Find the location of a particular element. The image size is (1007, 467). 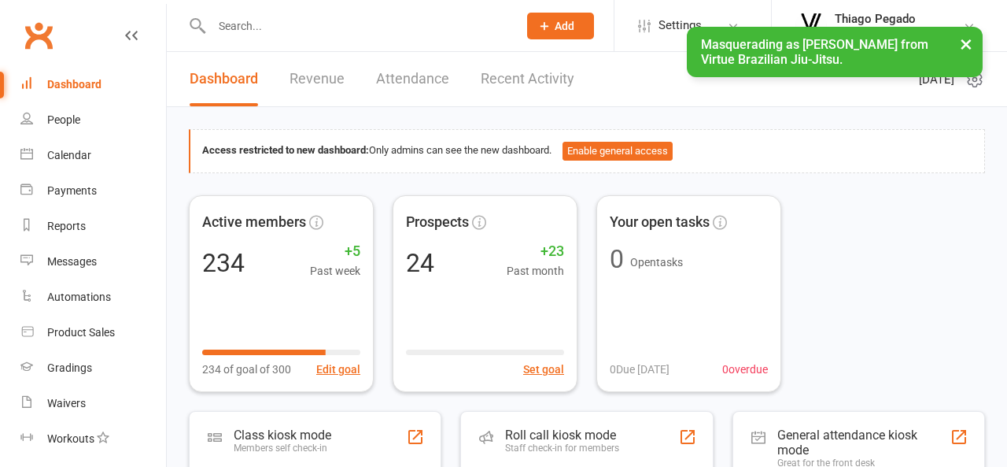

img: thumb_image1568934240.png is located at coordinates (811, 26).